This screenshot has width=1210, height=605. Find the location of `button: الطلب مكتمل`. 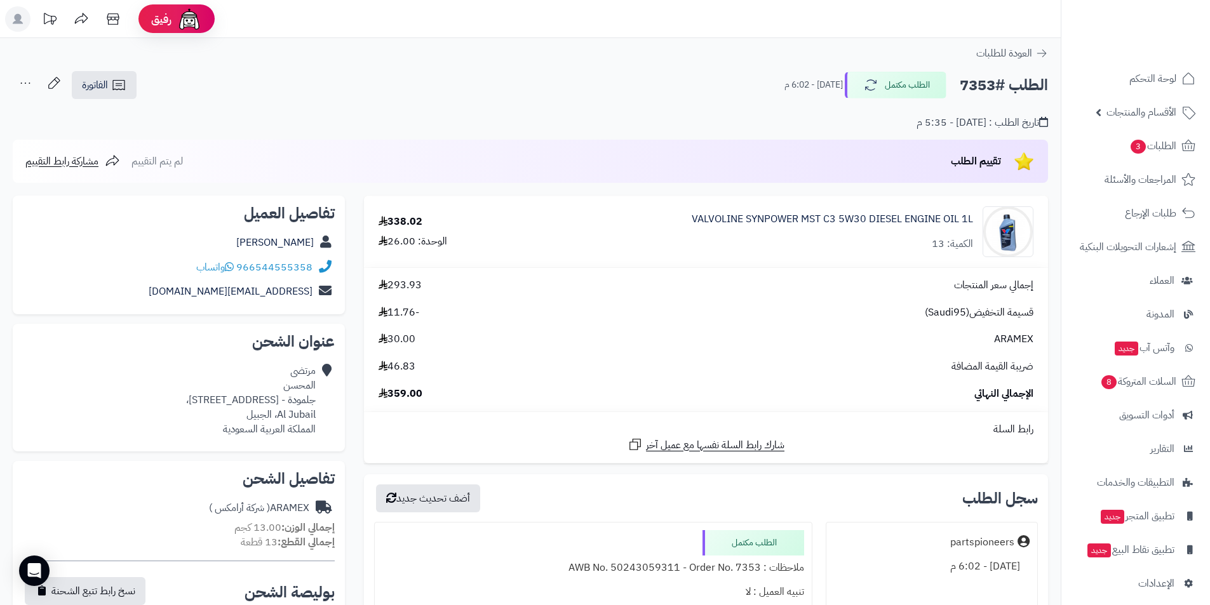

button: الطلب مكتمل is located at coordinates (895, 85).